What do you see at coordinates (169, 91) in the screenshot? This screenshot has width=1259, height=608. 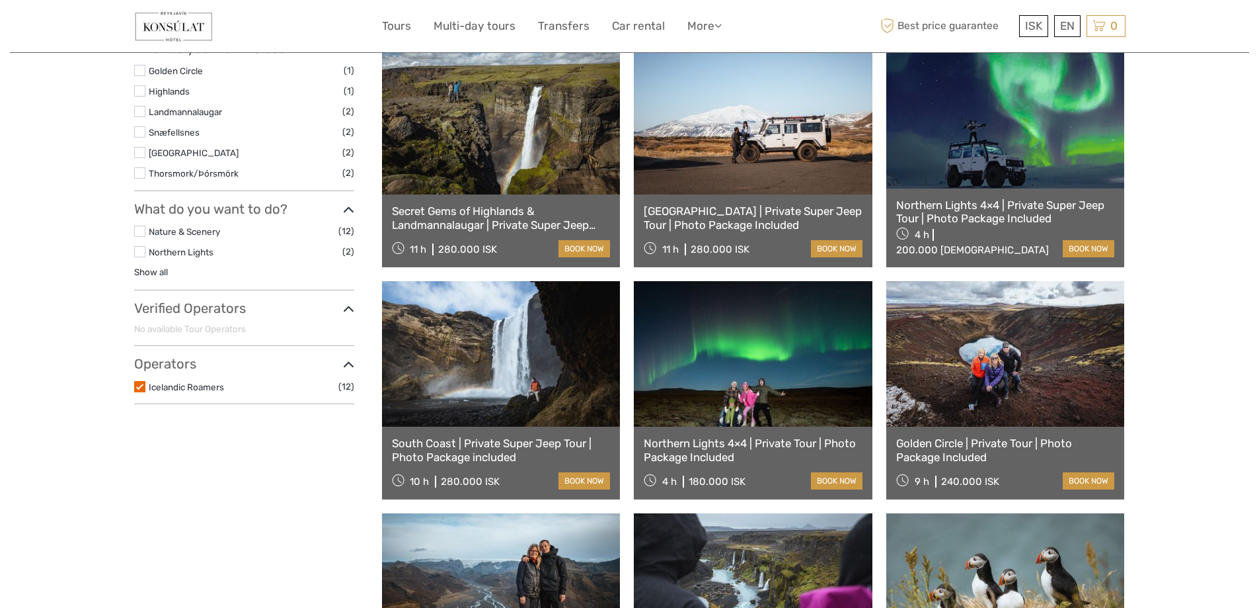 I see `a: Highlands` at bounding box center [169, 91].